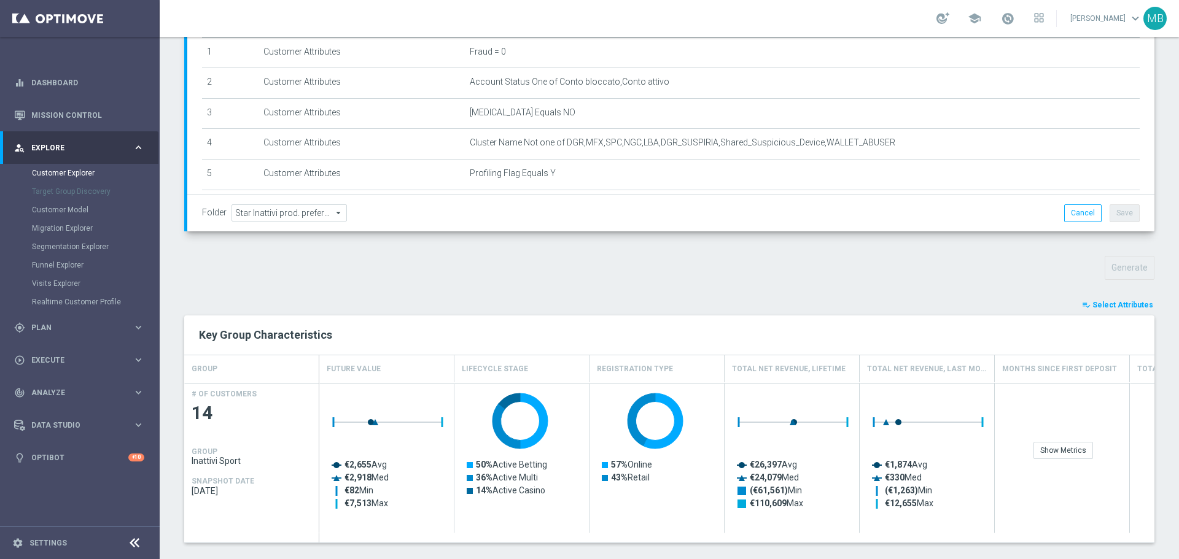 The width and height of the screenshot is (1179, 559). What do you see at coordinates (619, 478) in the screenshot?
I see `tspan: 43%` at bounding box center [619, 478].